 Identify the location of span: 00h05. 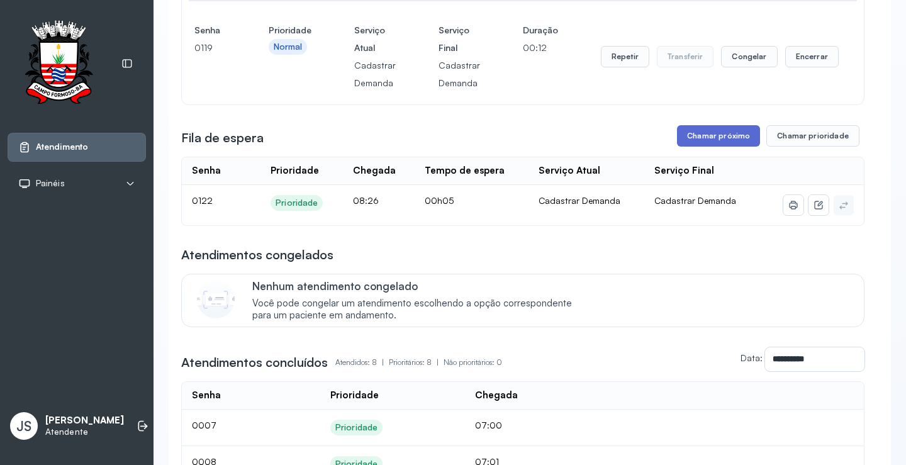
(439, 200).